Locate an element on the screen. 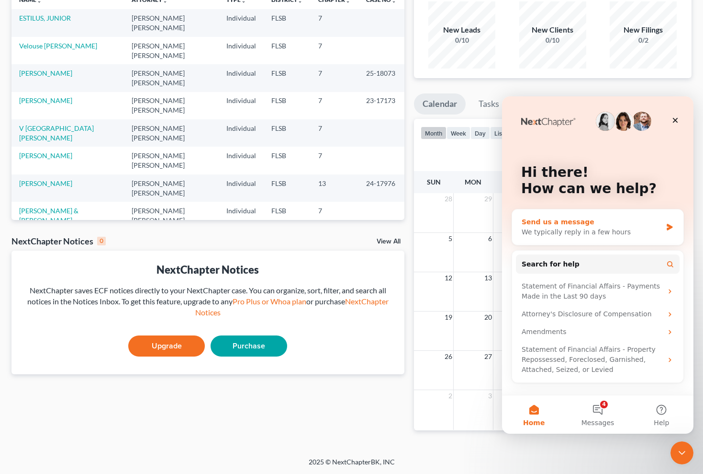 This screenshot has height=474, width=703. a: Tasks is located at coordinates (489, 104).